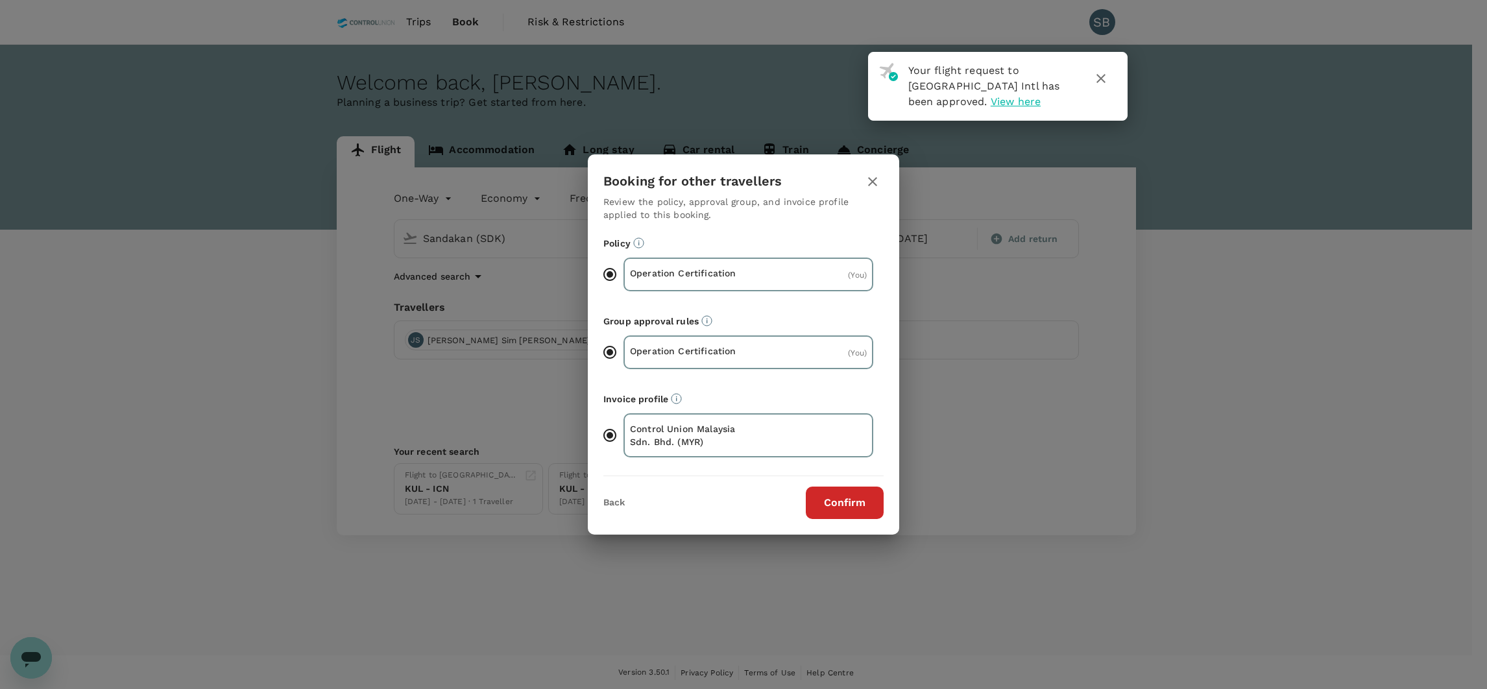  What do you see at coordinates (692, 181) in the screenshot?
I see `h3: Booking for other travellers` at bounding box center [692, 181].